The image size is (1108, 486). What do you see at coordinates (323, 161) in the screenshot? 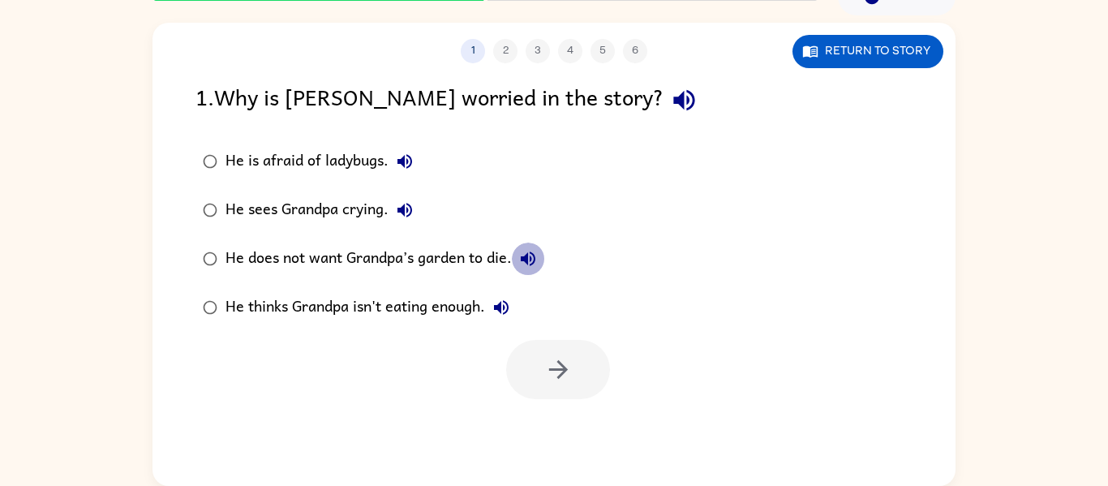
I see `div: He is afraid of ladybugs.` at bounding box center [323, 161].